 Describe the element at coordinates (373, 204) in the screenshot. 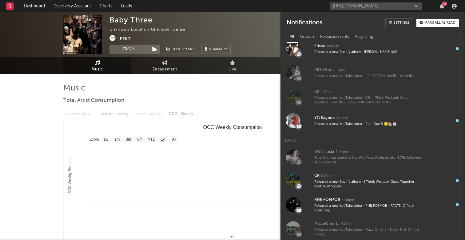

I see `a: RNB.FOEMOB4:00pmReleased a new YouTube video - RNB.FOEMOB - FACTS [Official Visualizer].` at that location.